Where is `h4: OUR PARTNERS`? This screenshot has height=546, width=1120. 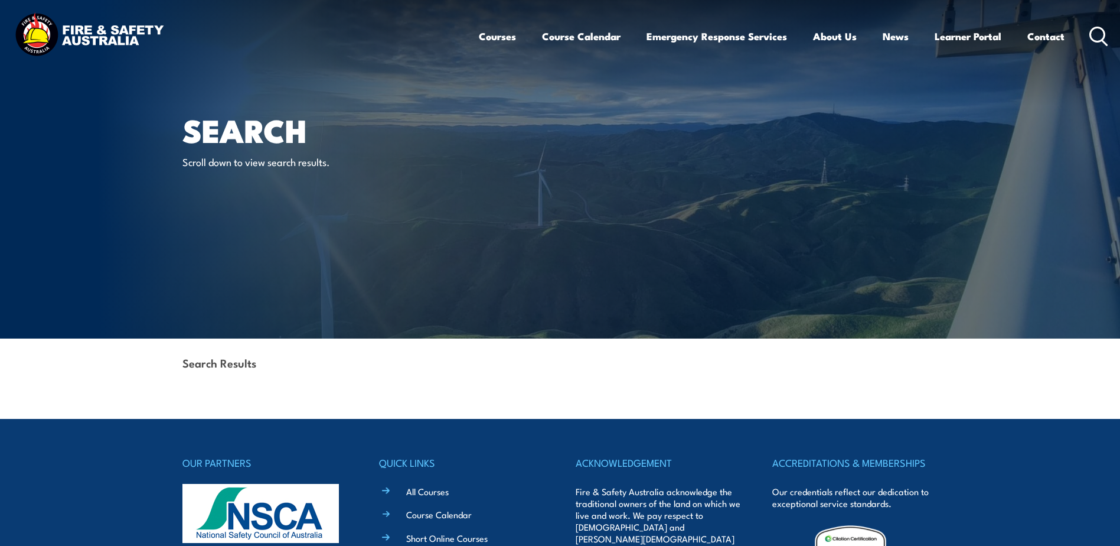 h4: OUR PARTNERS is located at coordinates (265, 462).